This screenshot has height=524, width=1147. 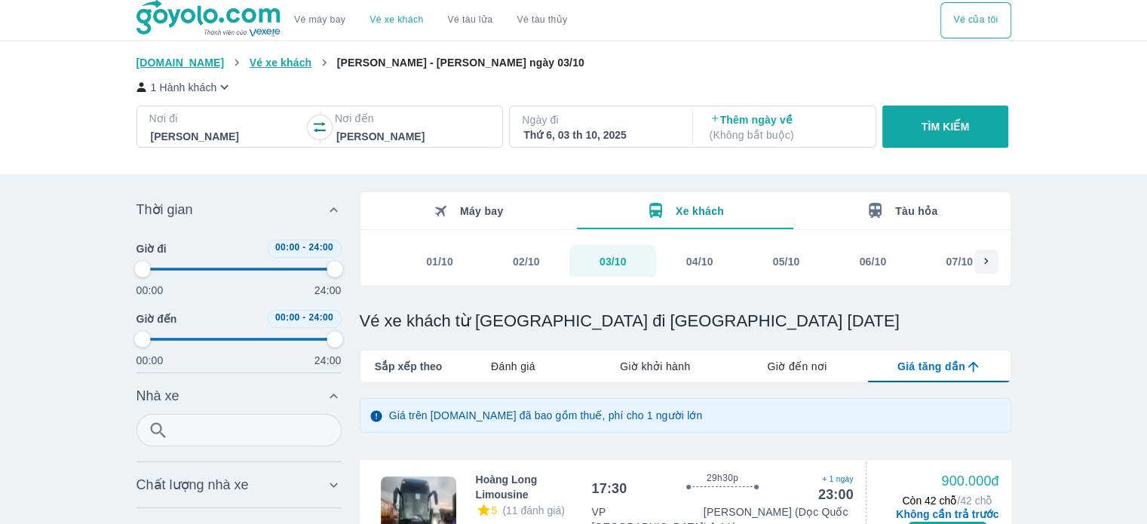 I want to click on span: Xe khách, so click(x=700, y=211).